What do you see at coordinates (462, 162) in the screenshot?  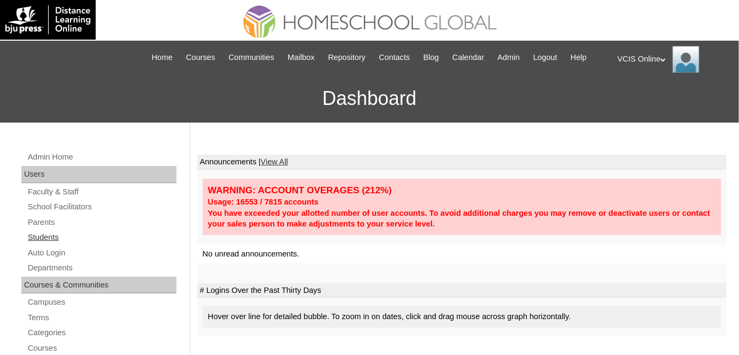 I see `td: Announcements |` at bounding box center [462, 162].